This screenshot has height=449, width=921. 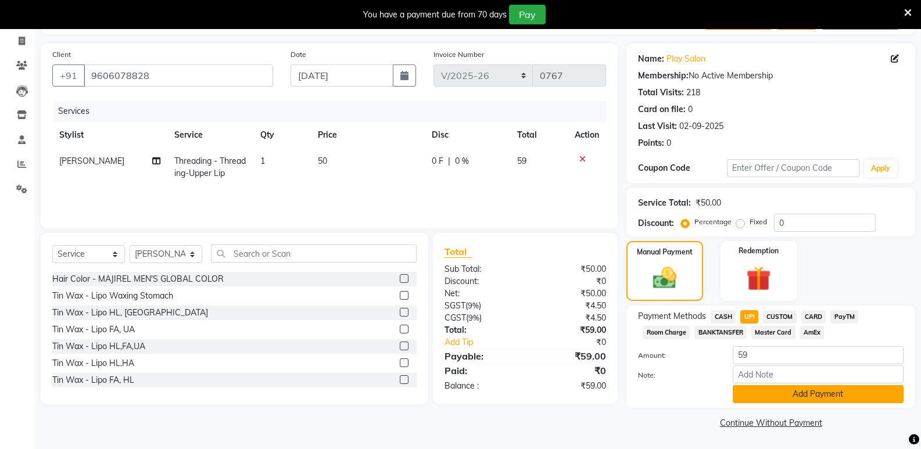 What do you see at coordinates (99, 346) in the screenshot?
I see `div: Tin Wax - Lipo HL,FA,UA` at bounding box center [99, 346].